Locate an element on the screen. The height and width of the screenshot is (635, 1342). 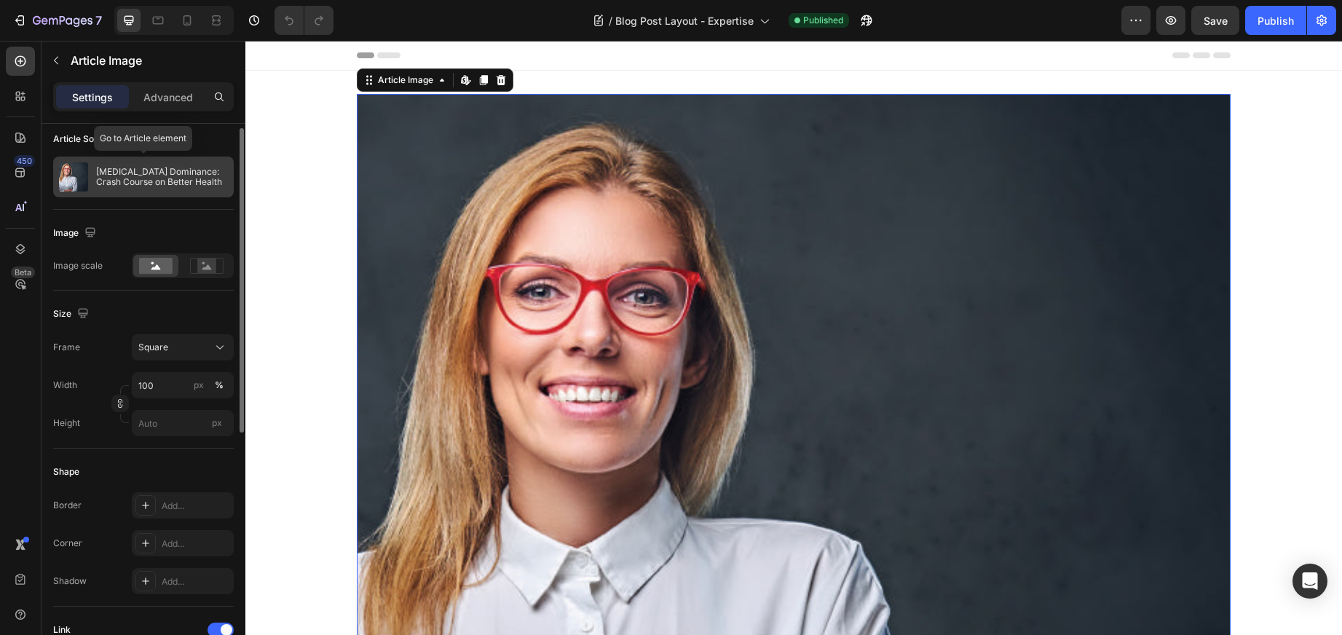
div: Publish is located at coordinates (1276, 20).